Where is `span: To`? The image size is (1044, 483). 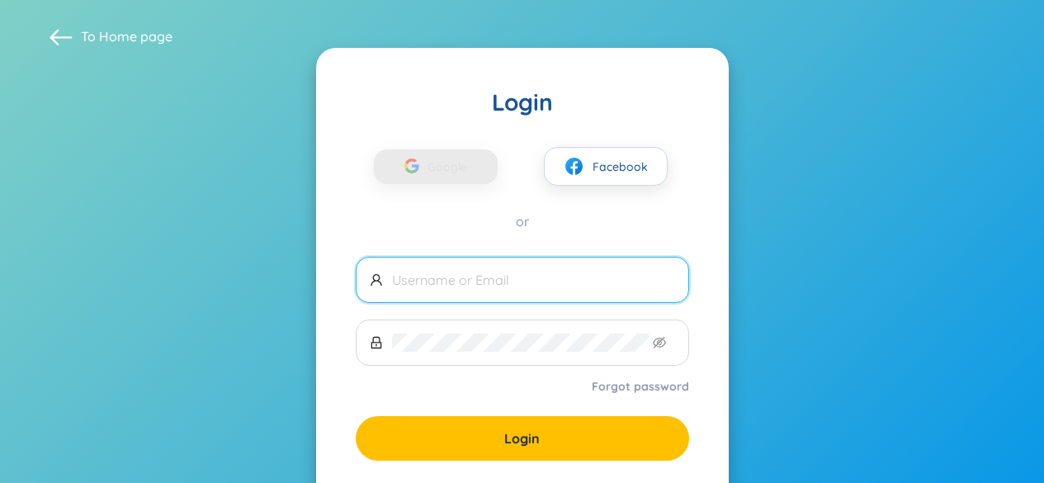 span: To is located at coordinates (126, 36).